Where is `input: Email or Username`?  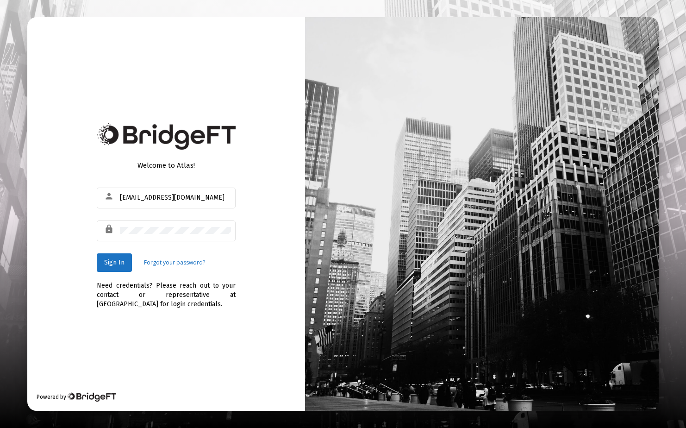
input: Email or Username is located at coordinates (176, 198).